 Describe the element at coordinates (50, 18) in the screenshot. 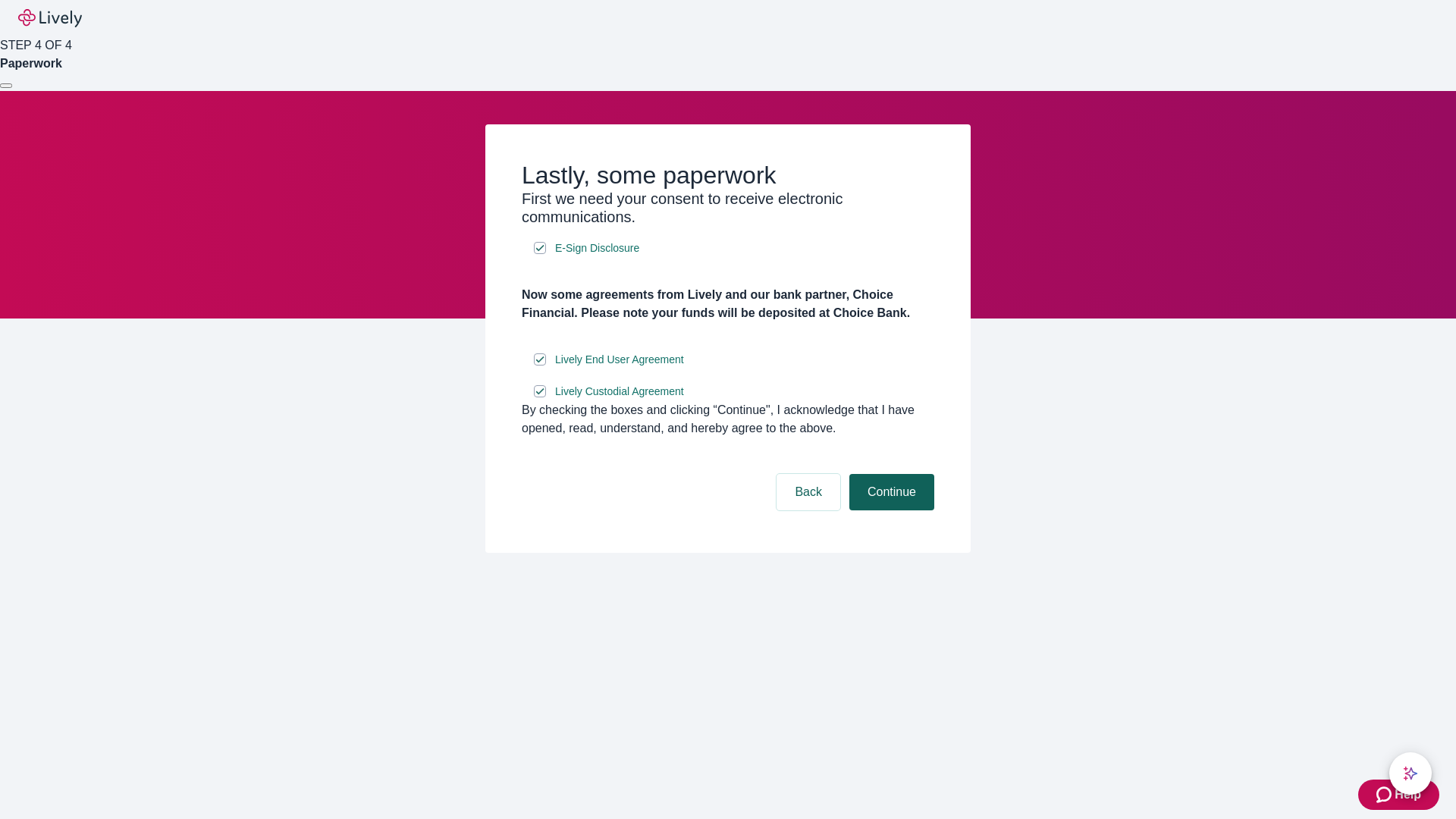

I see `img: Lively` at that location.